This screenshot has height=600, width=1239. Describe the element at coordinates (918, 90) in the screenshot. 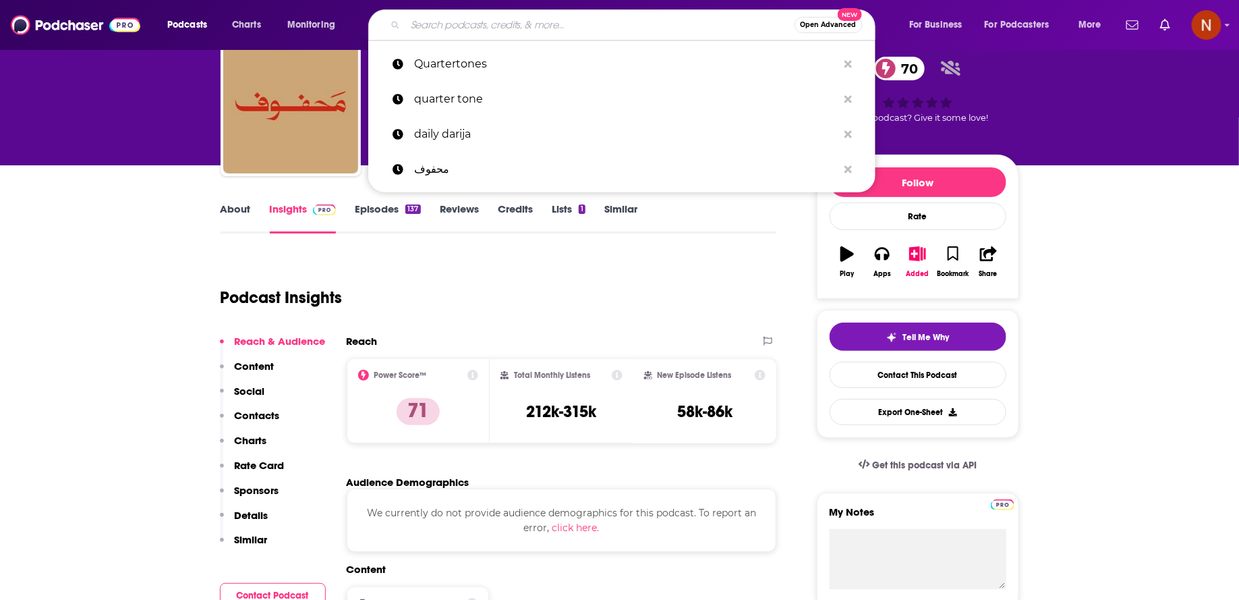

I see `div: 70Good podcast? Give it some love!` at that location.